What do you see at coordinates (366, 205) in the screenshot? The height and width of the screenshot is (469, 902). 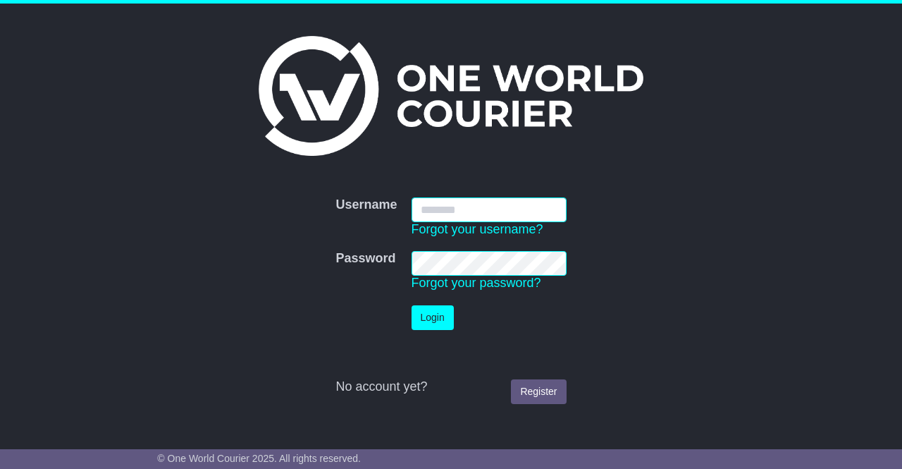 I see `label: Username` at bounding box center [366, 205].